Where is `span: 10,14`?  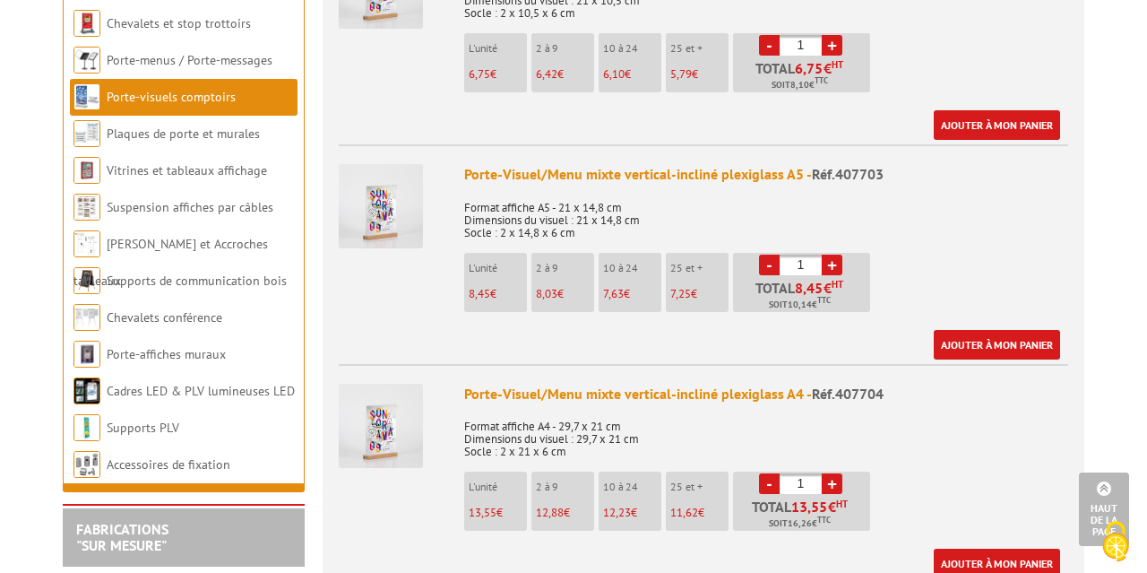
span: 10,14 is located at coordinates (799, 305).